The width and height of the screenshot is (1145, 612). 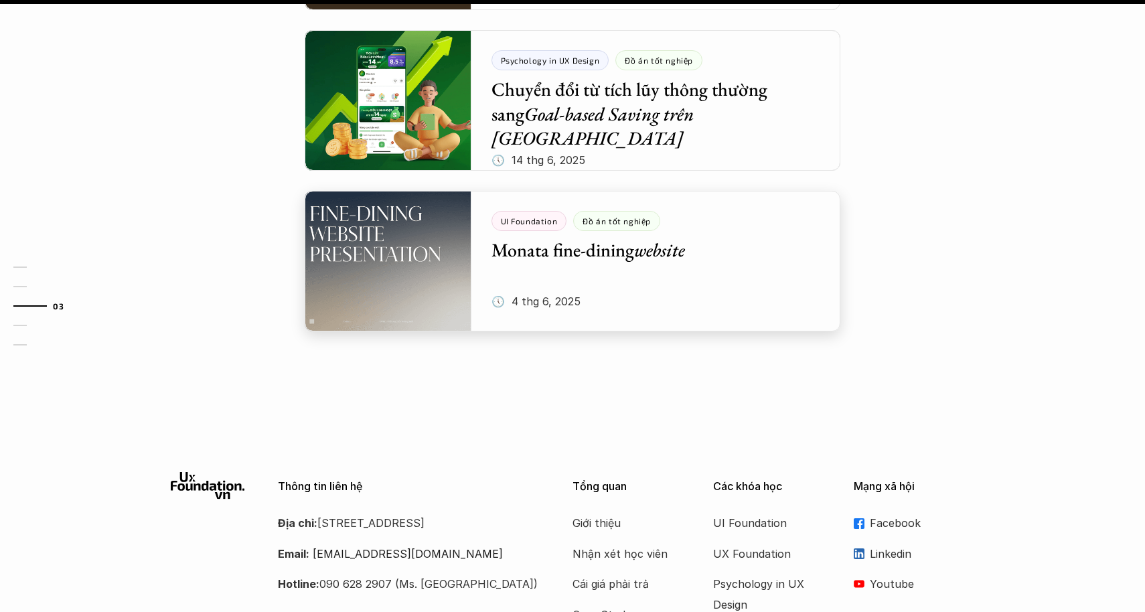 I want to click on a: Nhận xét học viên, so click(x=626, y=554).